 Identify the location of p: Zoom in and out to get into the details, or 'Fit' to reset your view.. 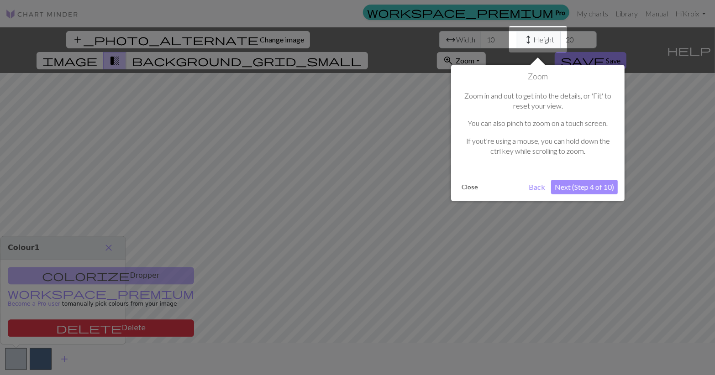
(538, 101).